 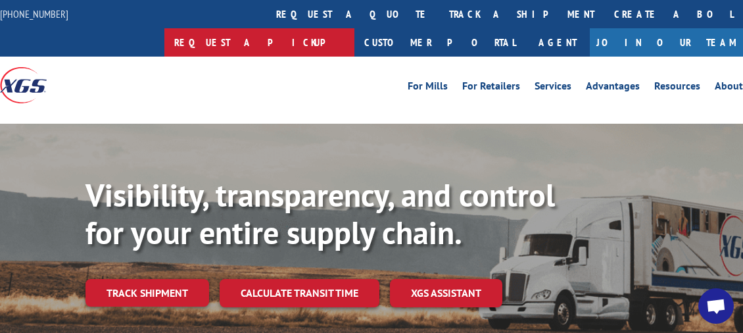 I want to click on a: Resources, so click(x=677, y=88).